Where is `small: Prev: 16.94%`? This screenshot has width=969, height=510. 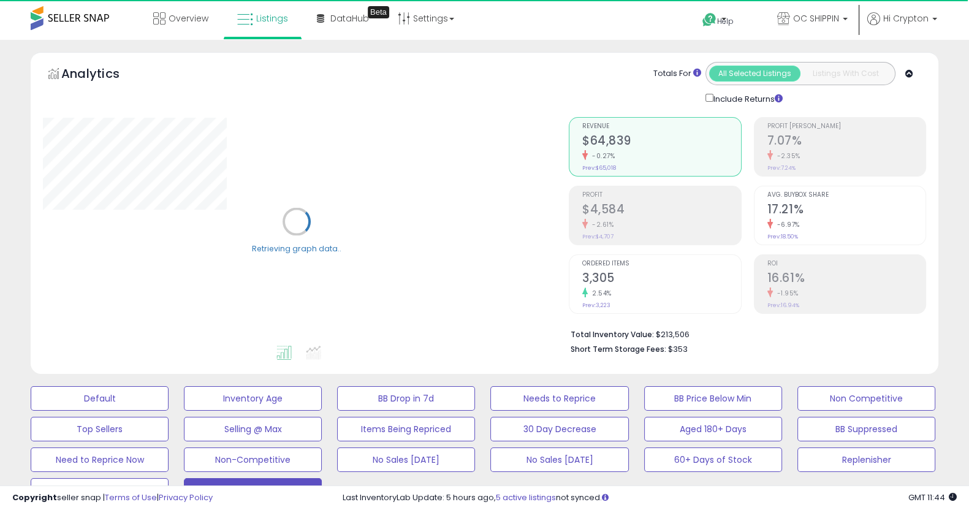 small: Prev: 16.94% is located at coordinates (783, 305).